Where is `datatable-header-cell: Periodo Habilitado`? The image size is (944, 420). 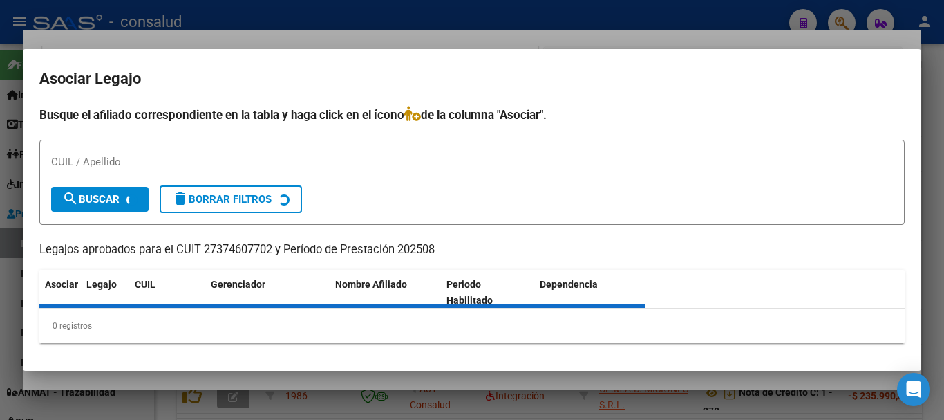 datatable-header-cell: Periodo Habilitado is located at coordinates (487, 292).